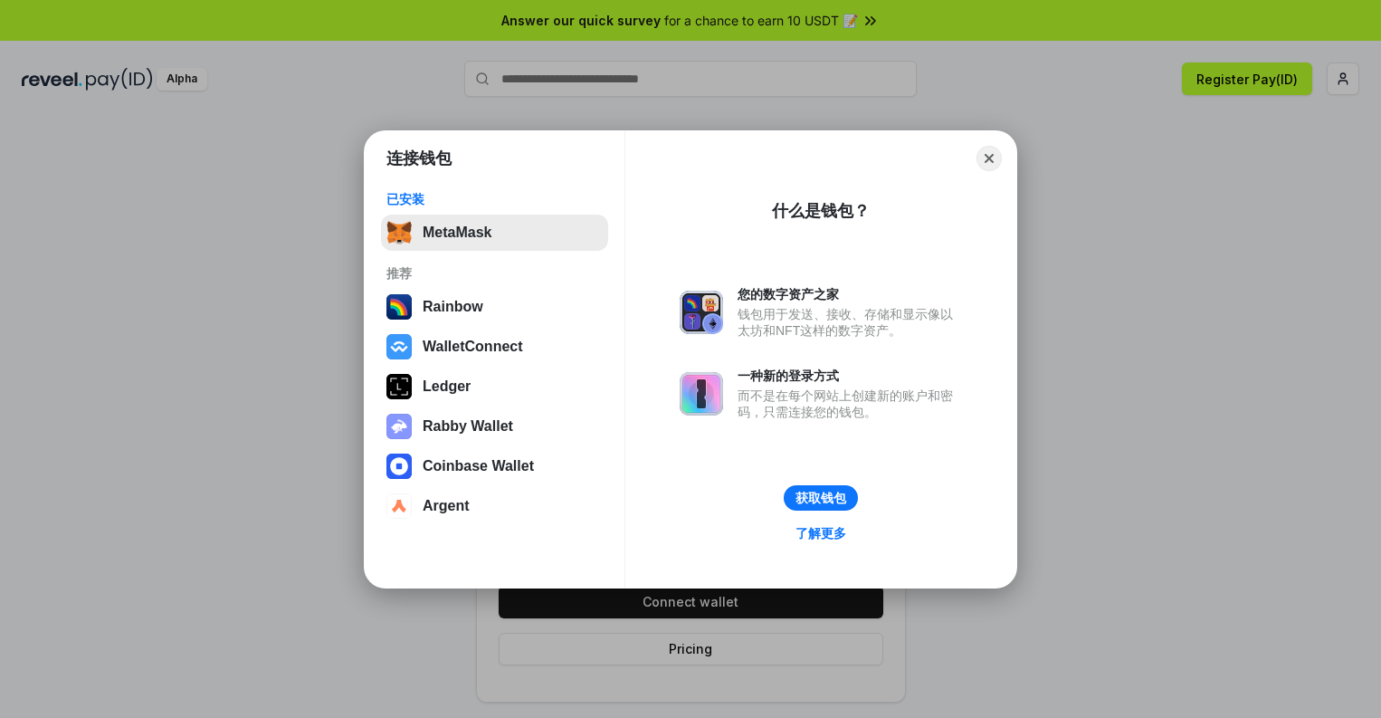  I want to click on button: WalletConnect, so click(494, 347).